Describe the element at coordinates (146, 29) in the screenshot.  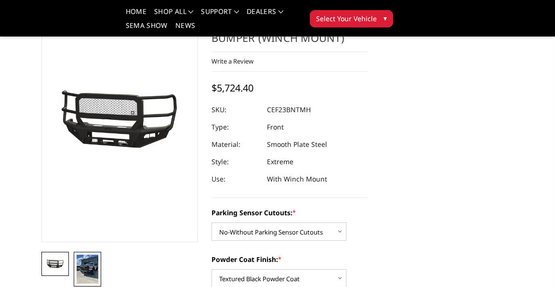
I see `a: SEMA Show` at that location.